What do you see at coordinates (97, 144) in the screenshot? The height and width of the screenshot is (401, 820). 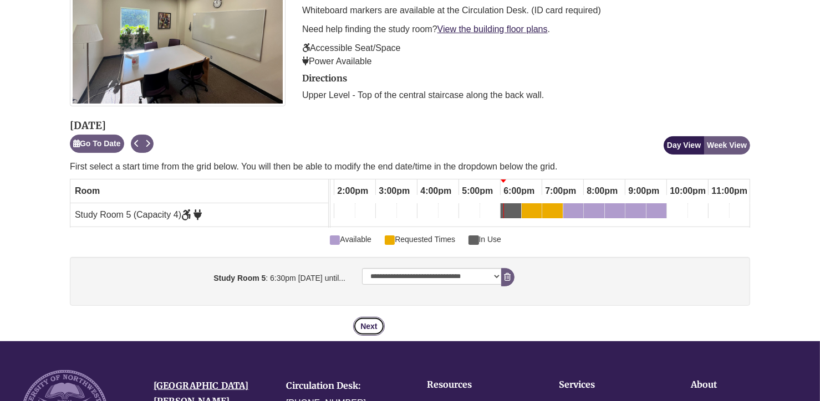 I see `button: Go To Date` at bounding box center [97, 144].